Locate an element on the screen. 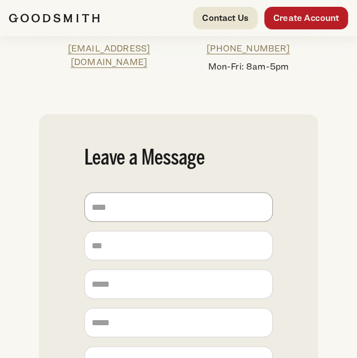  a: Create Account is located at coordinates (306, 18).